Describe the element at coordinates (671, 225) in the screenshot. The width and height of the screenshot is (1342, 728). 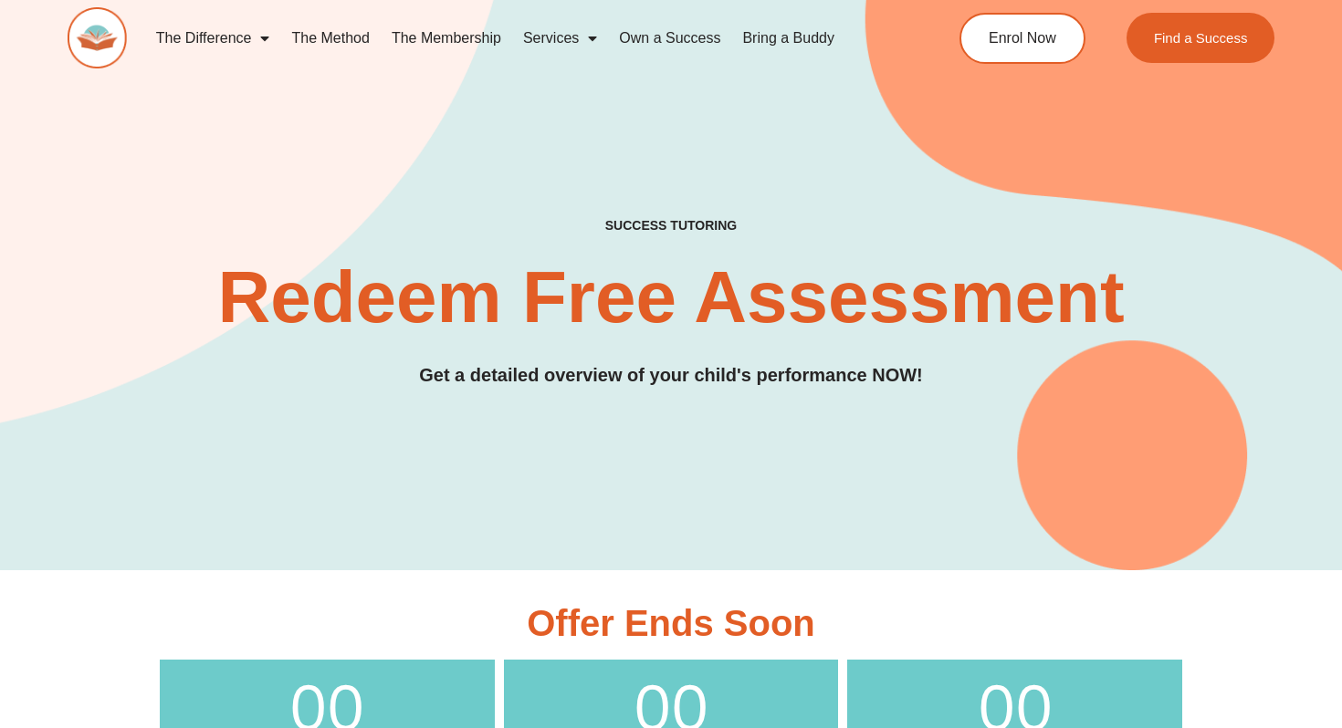
I see `h4: SUCCESS TUTORING​` at that location.